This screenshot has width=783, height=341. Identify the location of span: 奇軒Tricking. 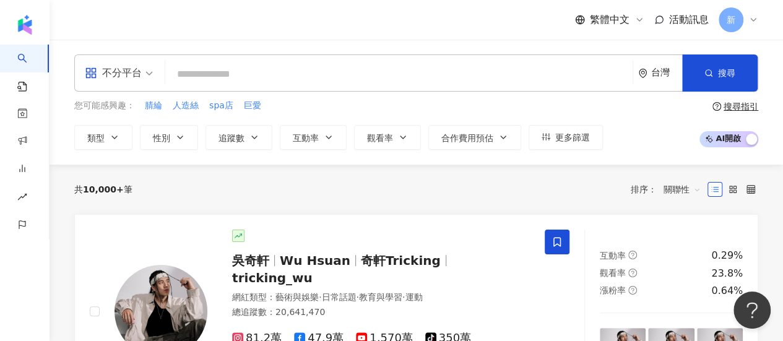
(400, 260).